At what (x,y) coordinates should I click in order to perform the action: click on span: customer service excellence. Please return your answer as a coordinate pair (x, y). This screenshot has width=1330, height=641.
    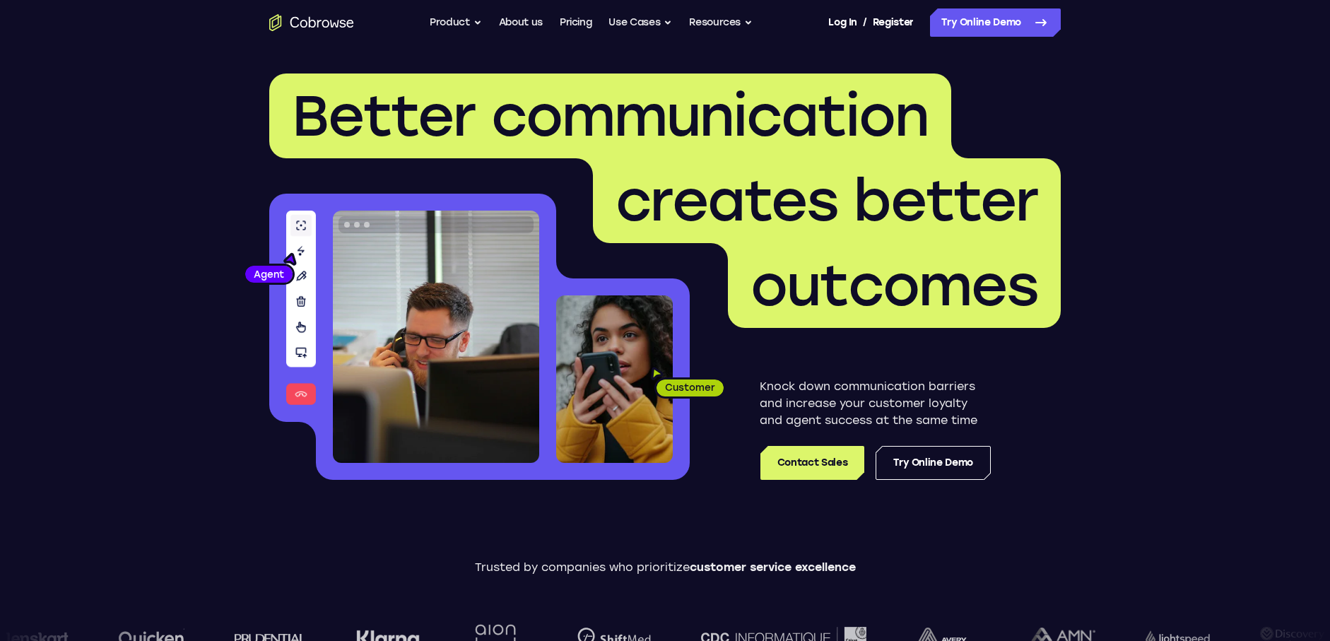
    Looking at the image, I should click on (772, 567).